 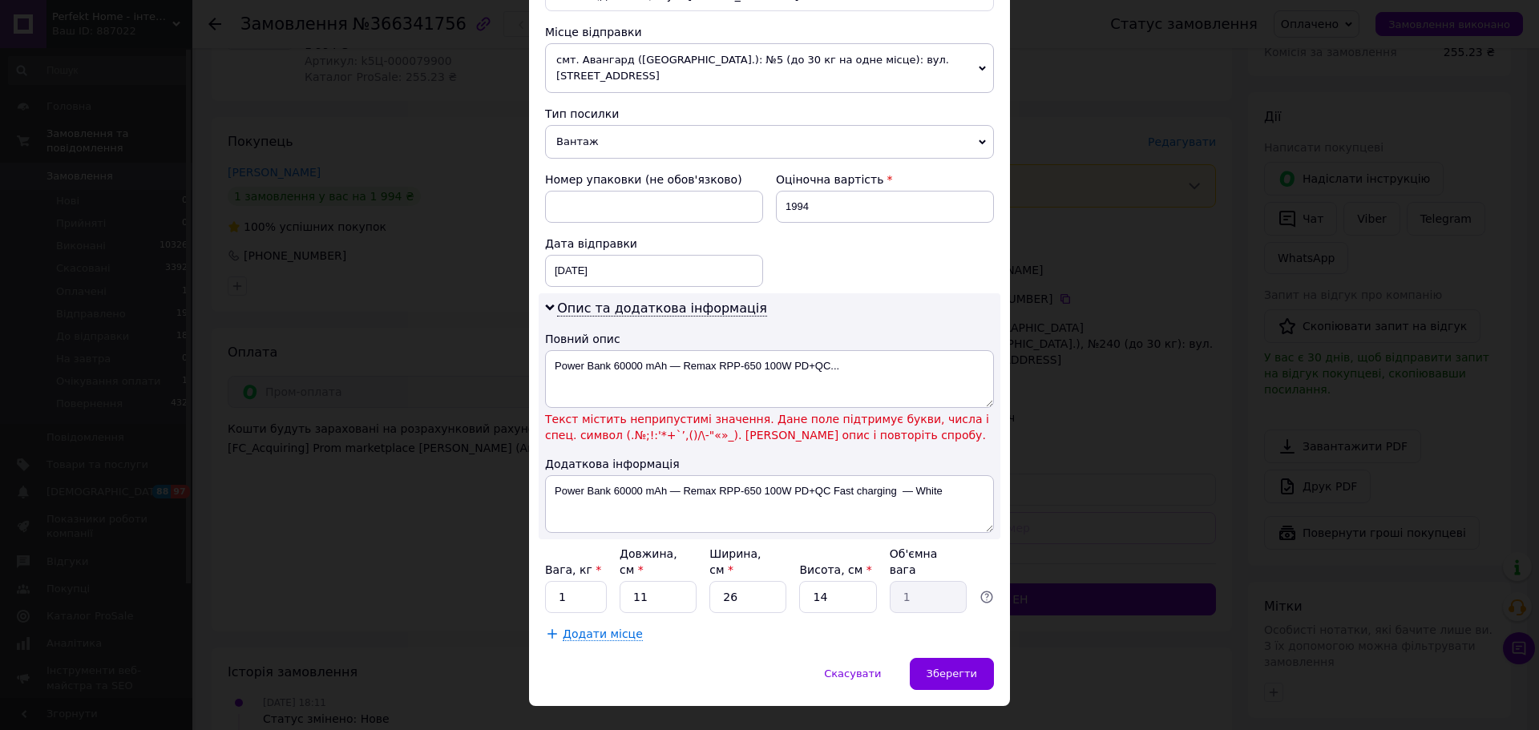 I want to click on label: Вага, кг, so click(x=573, y=570).